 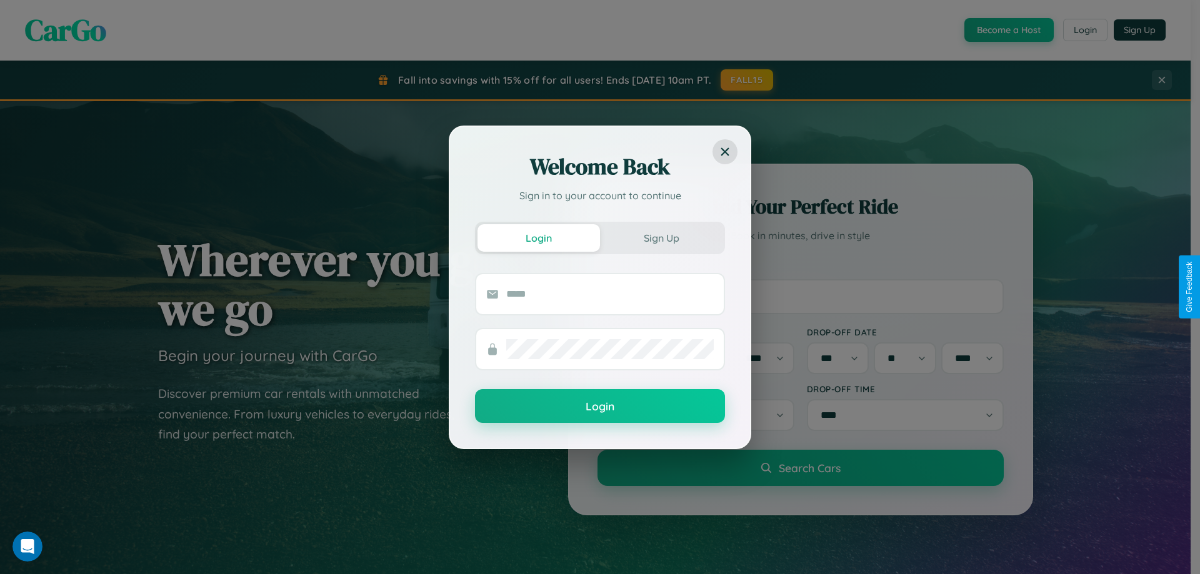 I want to click on p: Sign in to your account to continue, so click(x=600, y=196).